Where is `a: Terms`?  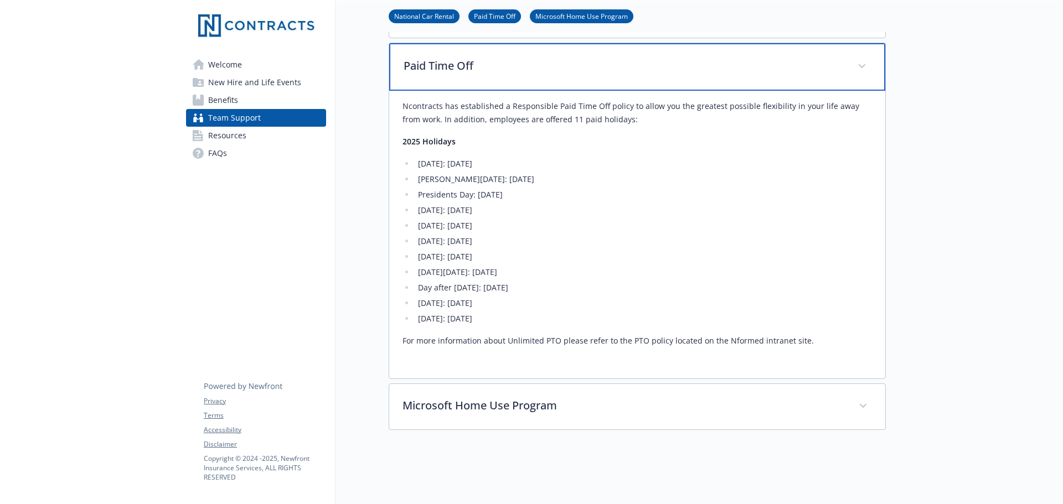 a: Terms is located at coordinates (265, 416).